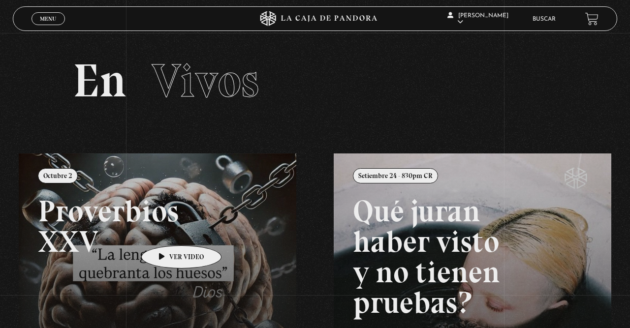 The width and height of the screenshot is (630, 328). Describe the element at coordinates (591, 19) in the screenshot. I see `a: View your shopping cart` at that location.